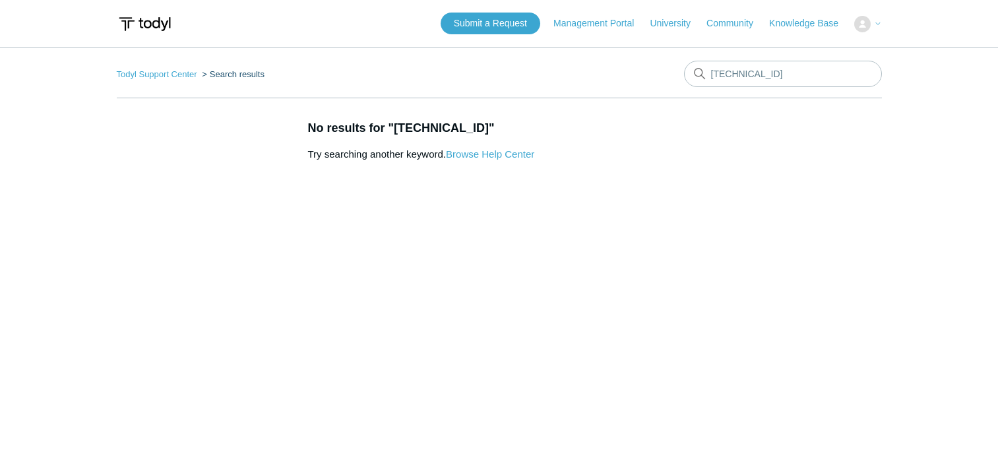 The image size is (998, 467). What do you see at coordinates (783, 74) in the screenshot?
I see `input: Search` at bounding box center [783, 74].